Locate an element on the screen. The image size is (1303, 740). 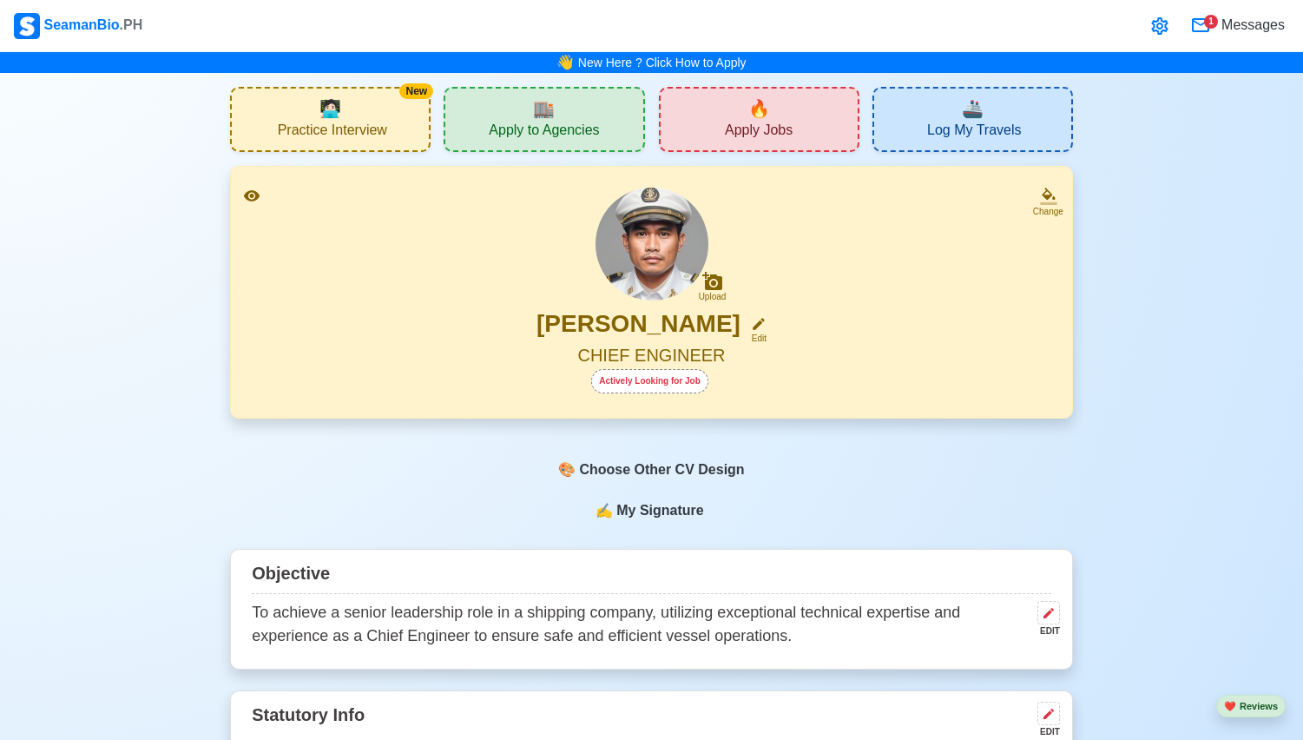
div: Choose Other CV Design is located at coordinates (651, 470).